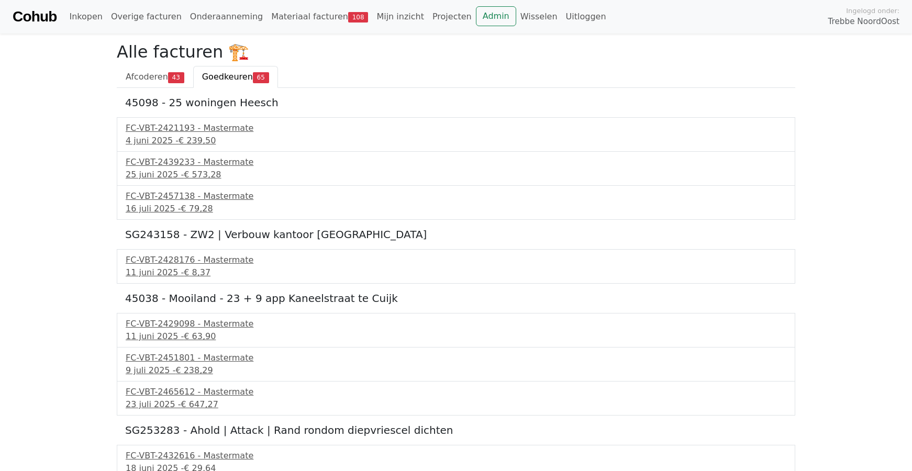 Image resolution: width=912 pixels, height=471 pixels. What do you see at coordinates (456, 52) in the screenshot?
I see `h2: Alle facturen 🏗️` at bounding box center [456, 52].